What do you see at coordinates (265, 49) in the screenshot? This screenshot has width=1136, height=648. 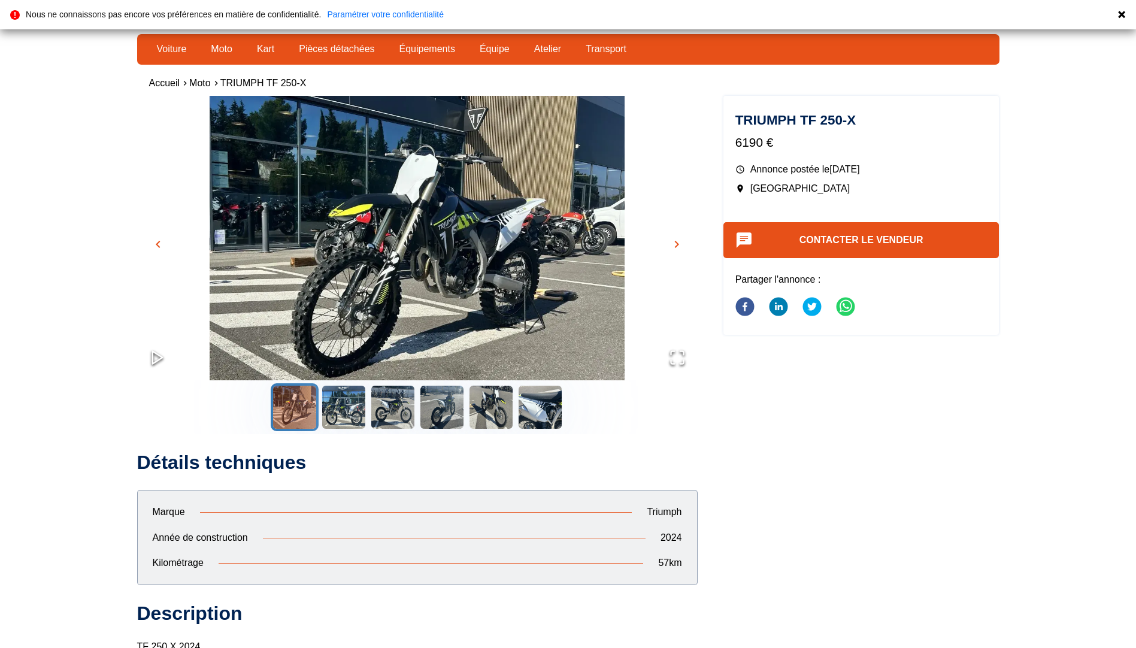 I see `a: Kart` at bounding box center [265, 49].